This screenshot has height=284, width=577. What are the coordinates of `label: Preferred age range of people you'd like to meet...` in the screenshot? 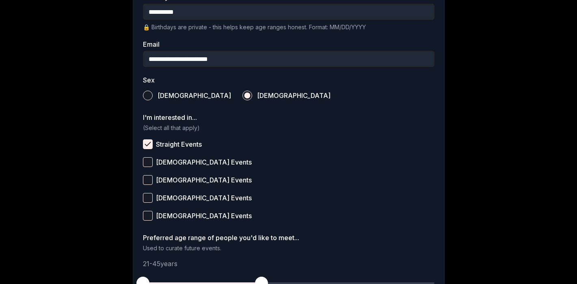 It's located at (289, 238).